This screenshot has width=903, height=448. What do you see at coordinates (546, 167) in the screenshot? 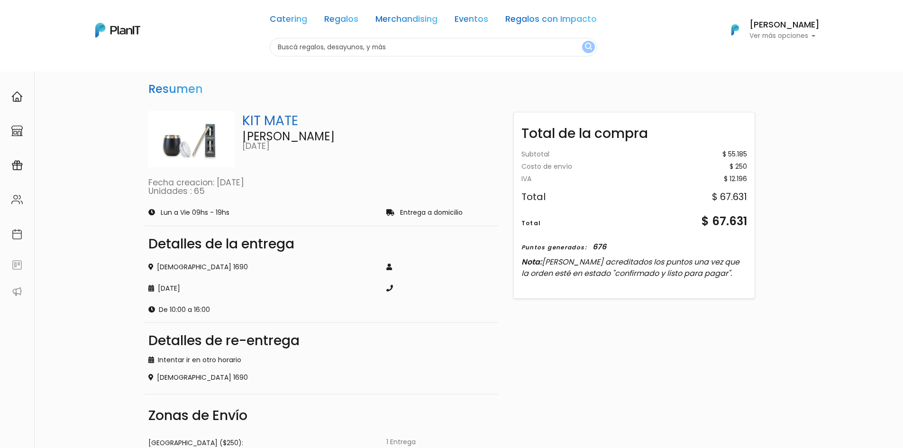
I see `div: Costo de envío` at bounding box center [546, 167].